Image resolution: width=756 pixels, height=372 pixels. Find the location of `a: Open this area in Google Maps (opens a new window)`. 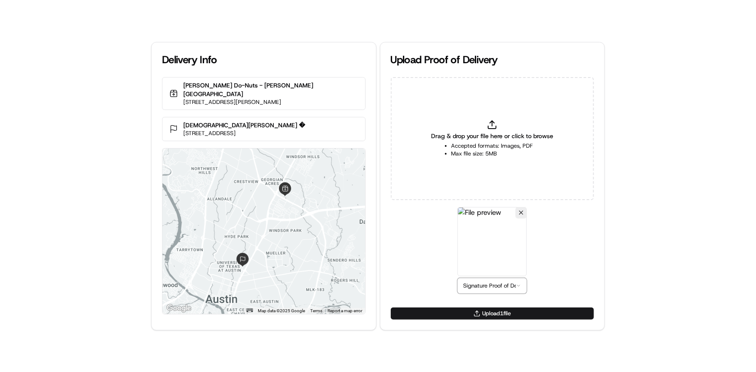

a: Open this area in Google Maps (opens a new window) is located at coordinates (179, 308).